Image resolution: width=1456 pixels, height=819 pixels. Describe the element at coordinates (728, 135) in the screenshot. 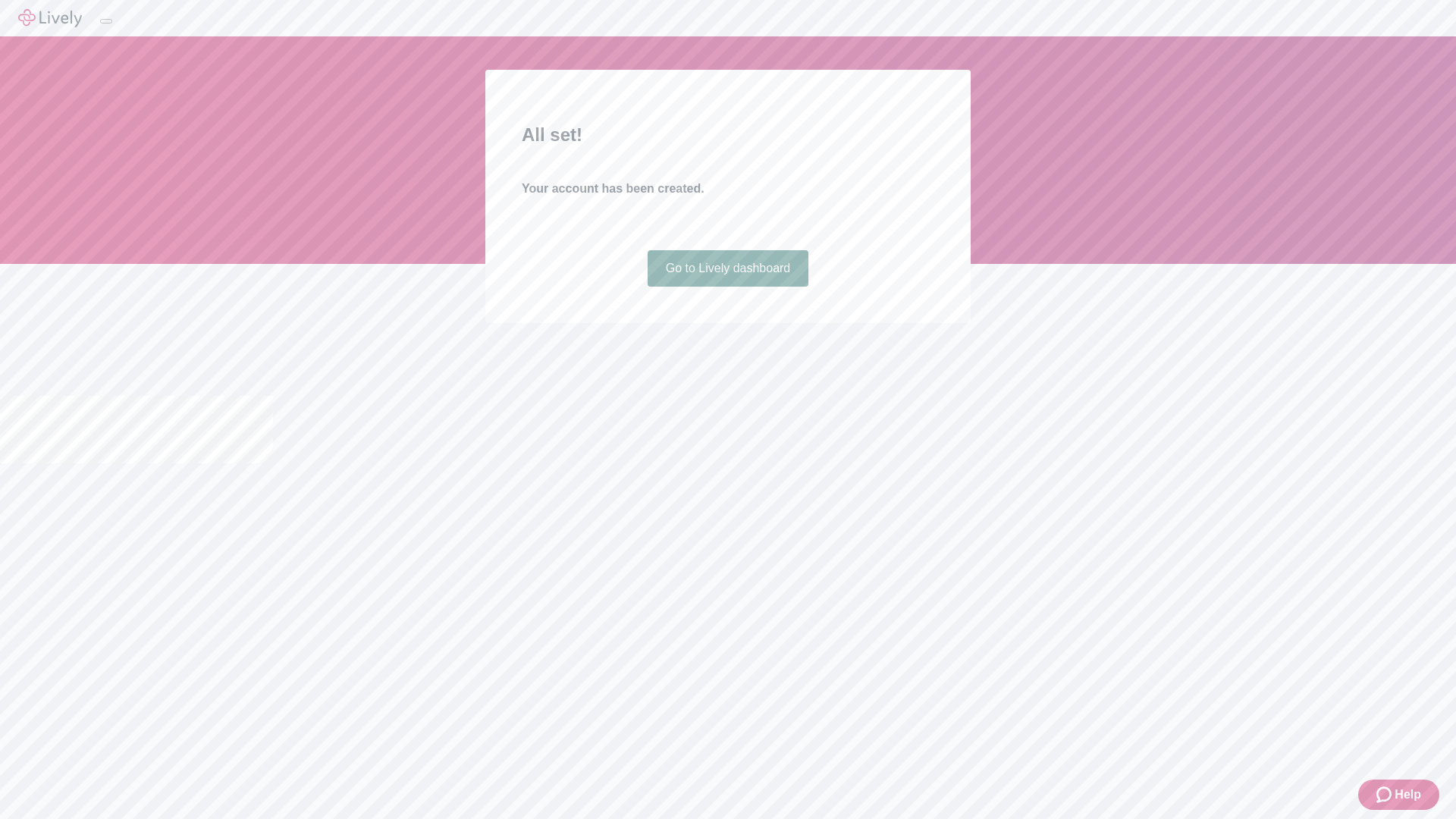

I see `h2: All set!` at that location.